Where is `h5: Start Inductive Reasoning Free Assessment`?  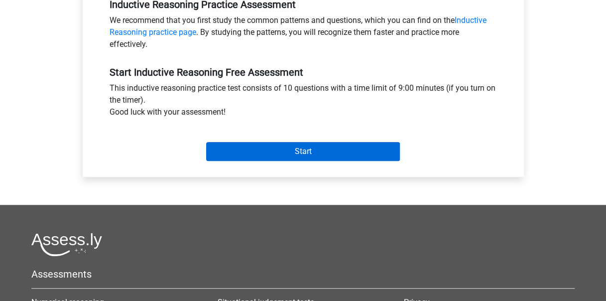
h5: Start Inductive Reasoning Free Assessment is located at coordinates (303, 72).